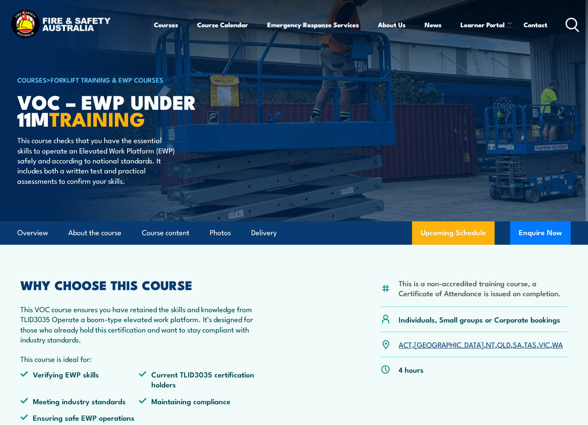 The height and width of the screenshot is (425, 588). I want to click on a: NT, so click(490, 344).